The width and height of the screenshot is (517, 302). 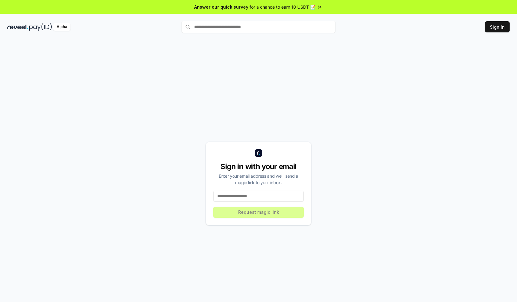 I want to click on span: Answer our quick survey, so click(x=221, y=7).